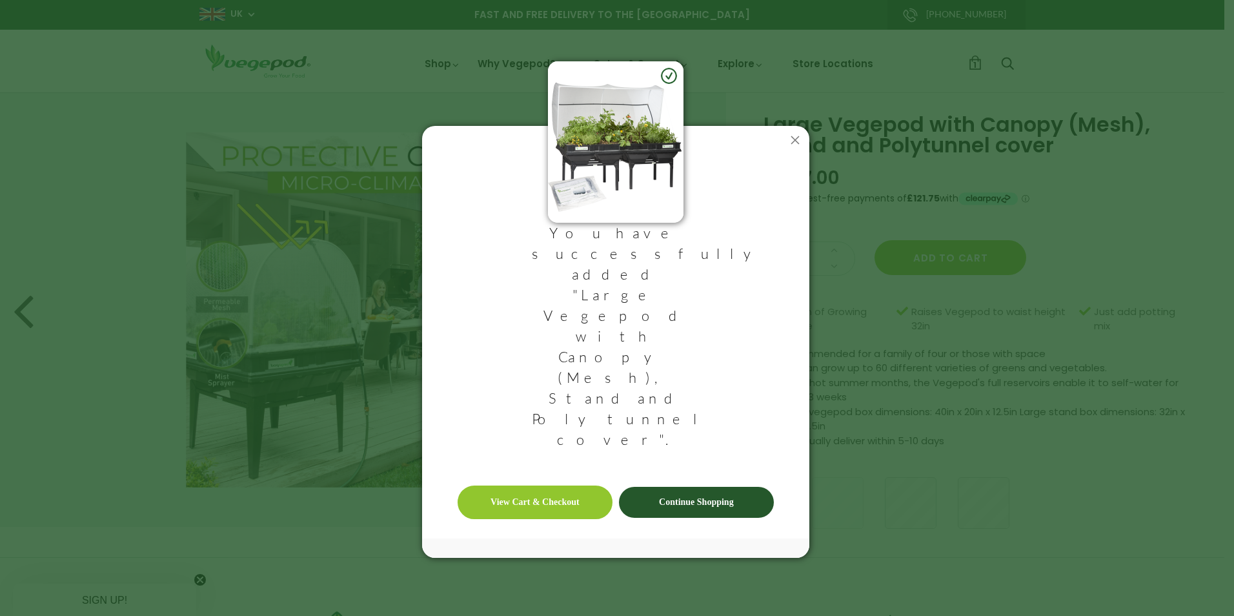  I want to click on a: View Cart & Checkout, so click(535, 502).